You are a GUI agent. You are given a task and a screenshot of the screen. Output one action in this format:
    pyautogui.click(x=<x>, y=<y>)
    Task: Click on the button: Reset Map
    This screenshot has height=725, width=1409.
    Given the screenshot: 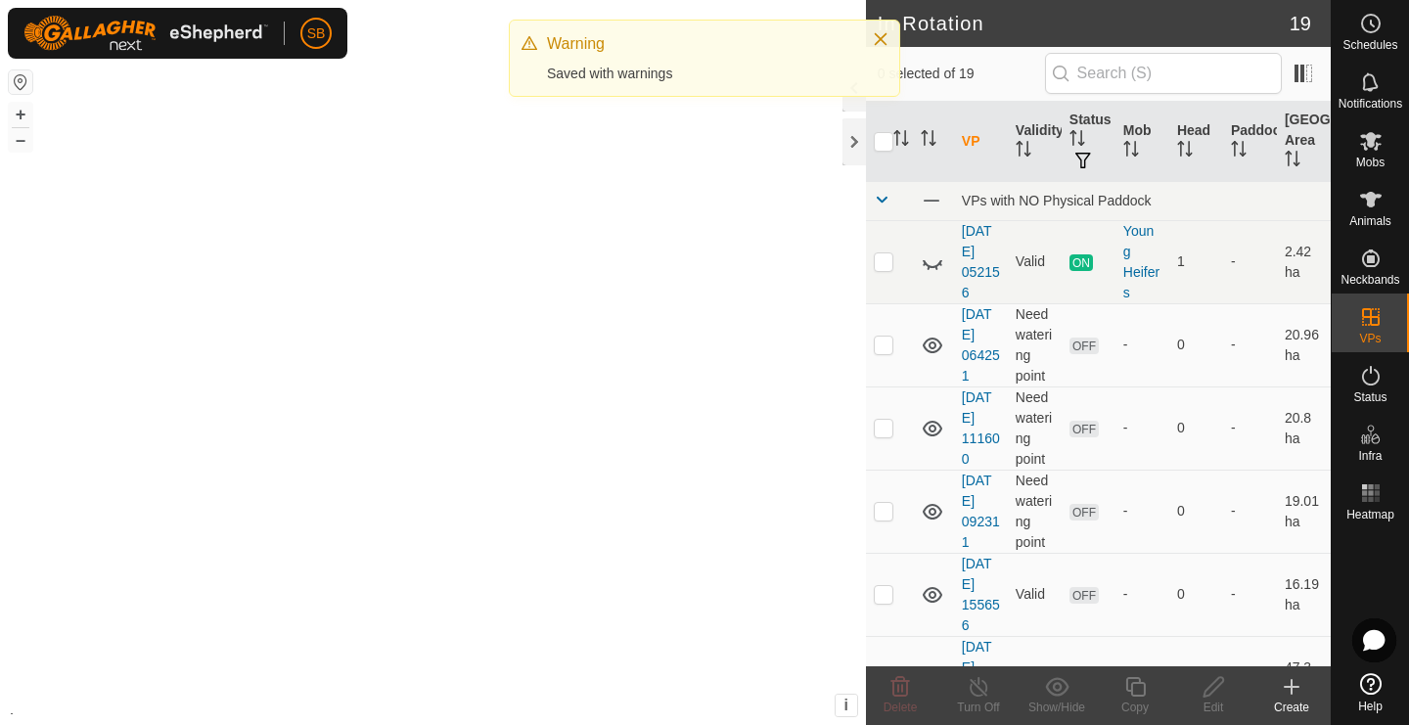 What is the action you would take?
    pyautogui.click(x=21, y=82)
    